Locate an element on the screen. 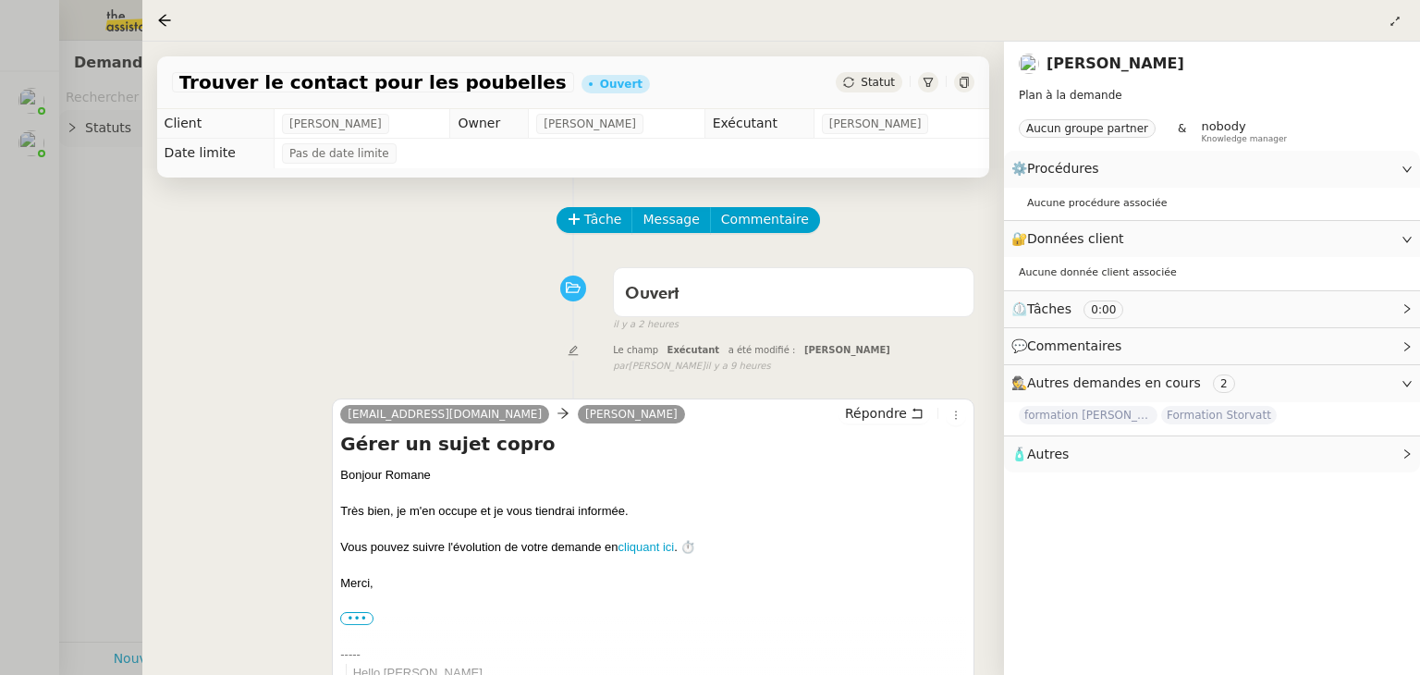 The height and width of the screenshot is (675, 1420). span: Message is located at coordinates (670, 219).